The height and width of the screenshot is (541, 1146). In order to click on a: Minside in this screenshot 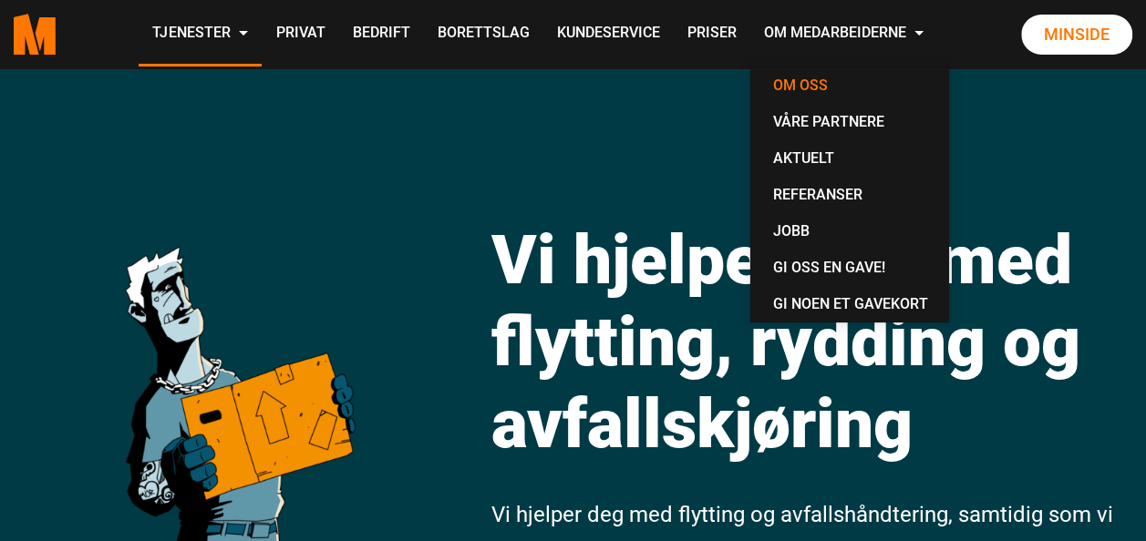, I will do `click(1076, 35)`.